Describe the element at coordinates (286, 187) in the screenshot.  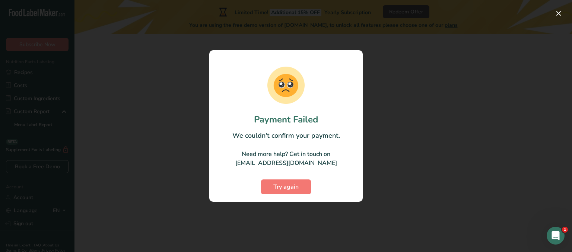
I see `button: Try again` at that location.